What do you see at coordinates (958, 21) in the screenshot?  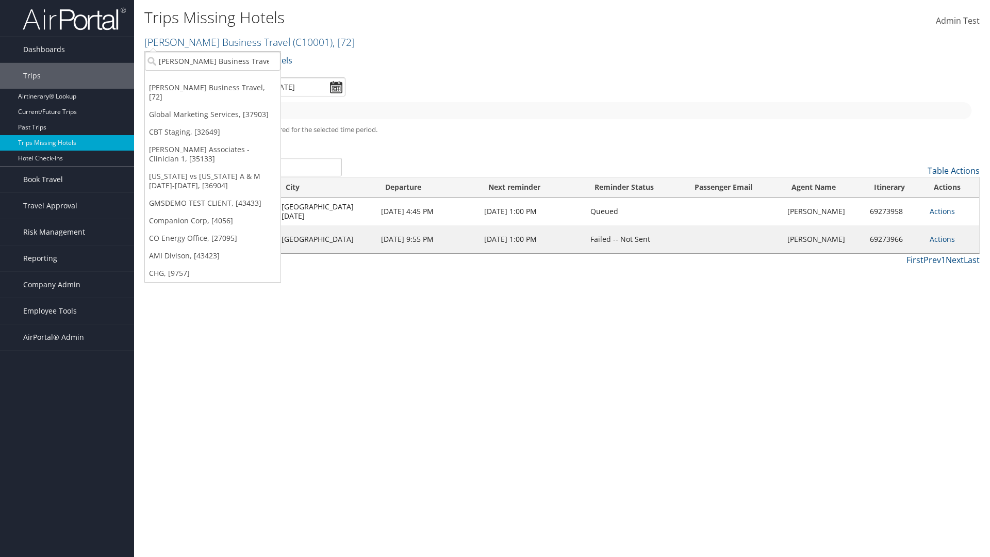 I see `a: Admin Test` at bounding box center [958, 21].